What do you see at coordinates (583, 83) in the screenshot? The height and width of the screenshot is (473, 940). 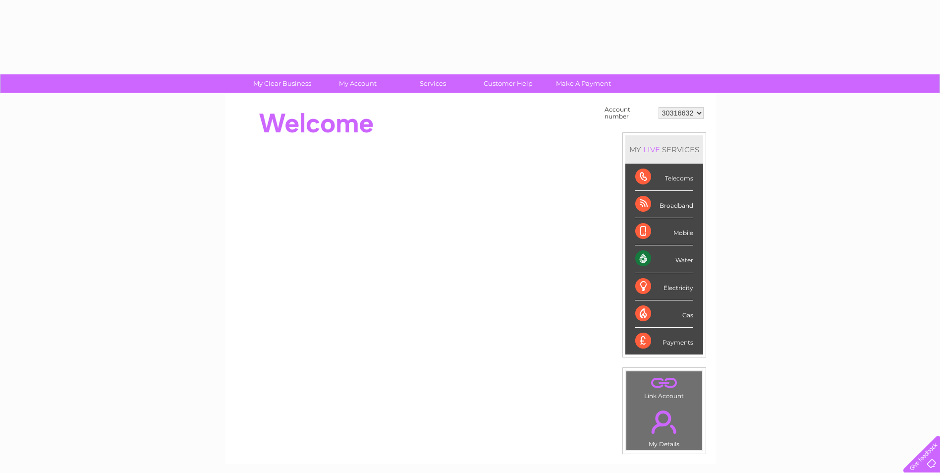 I see `a: Make A Payment` at bounding box center [583, 83].